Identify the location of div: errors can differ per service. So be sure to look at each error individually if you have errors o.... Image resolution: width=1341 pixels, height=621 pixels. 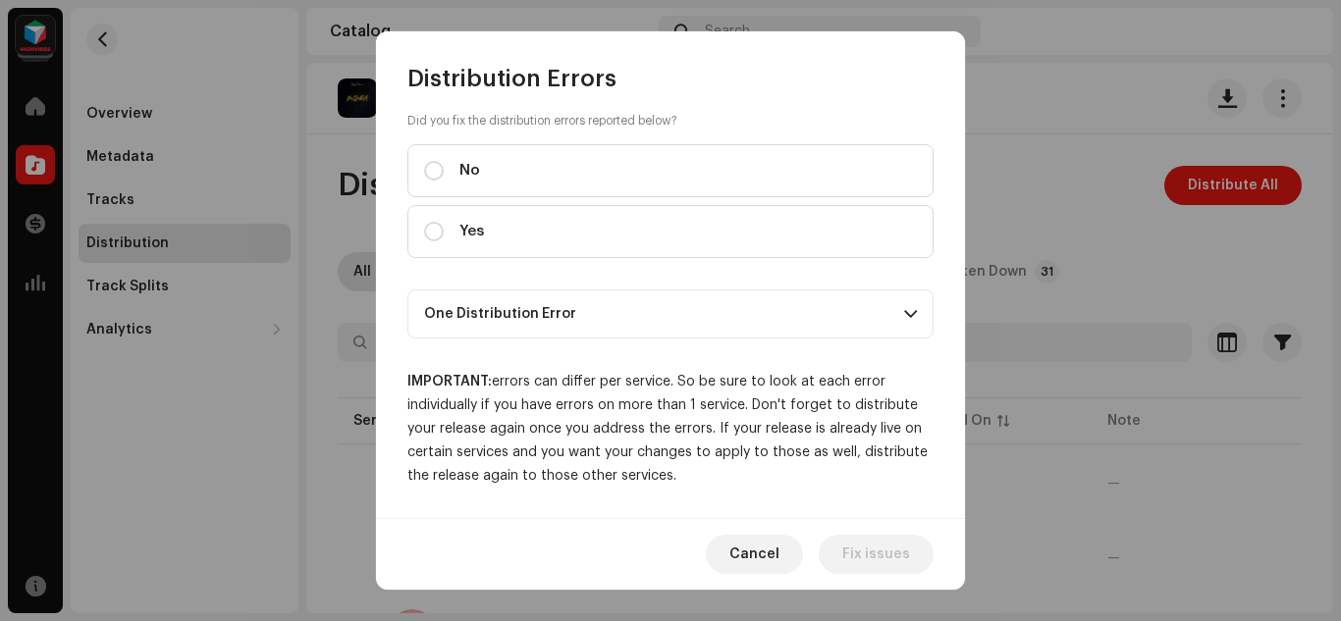
(670, 429).